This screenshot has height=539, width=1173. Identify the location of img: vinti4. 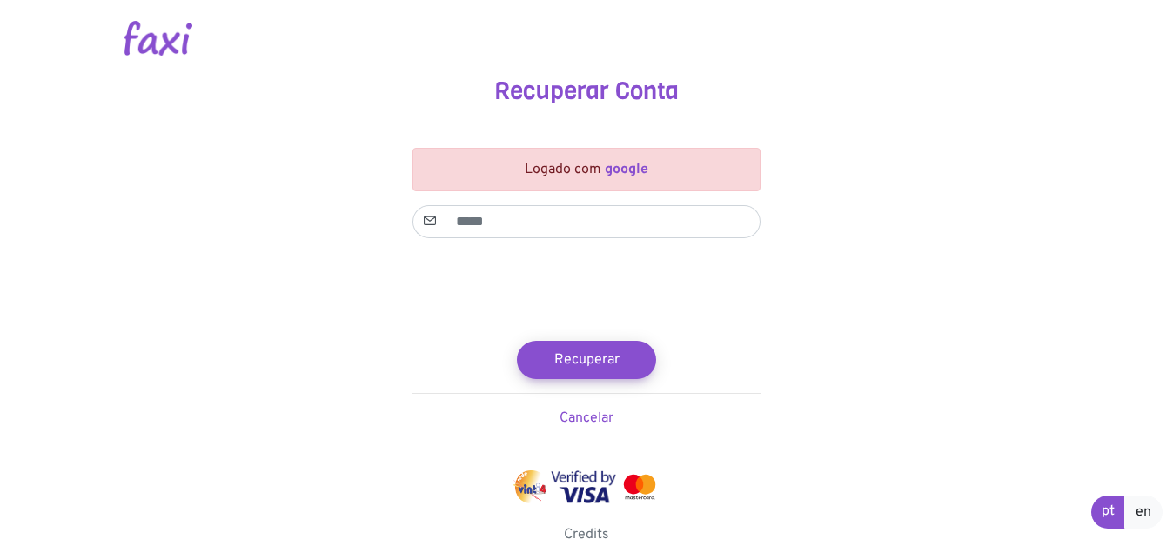
(531, 487).